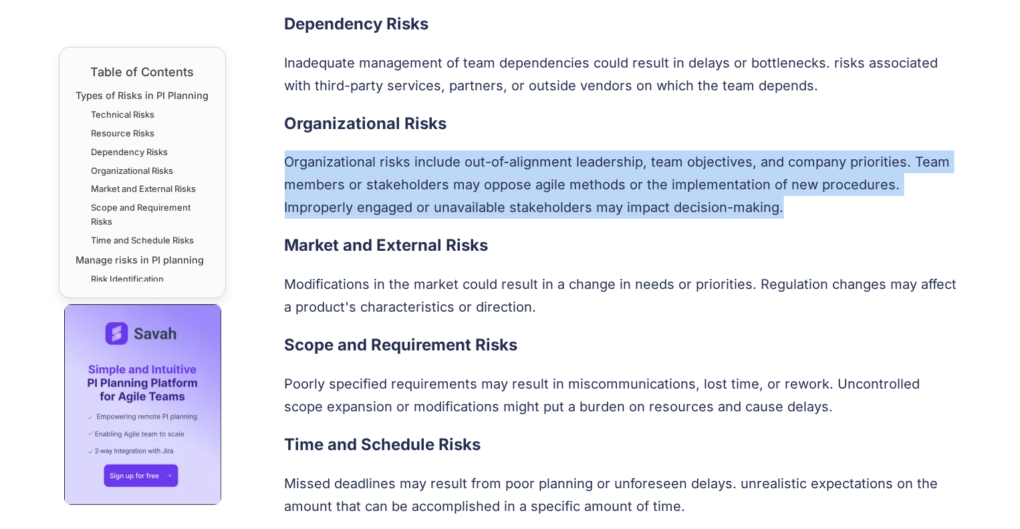 The image size is (1020, 529). What do you see at coordinates (623, 124) in the screenshot?
I see `h3: Organizational Risks` at bounding box center [623, 124].